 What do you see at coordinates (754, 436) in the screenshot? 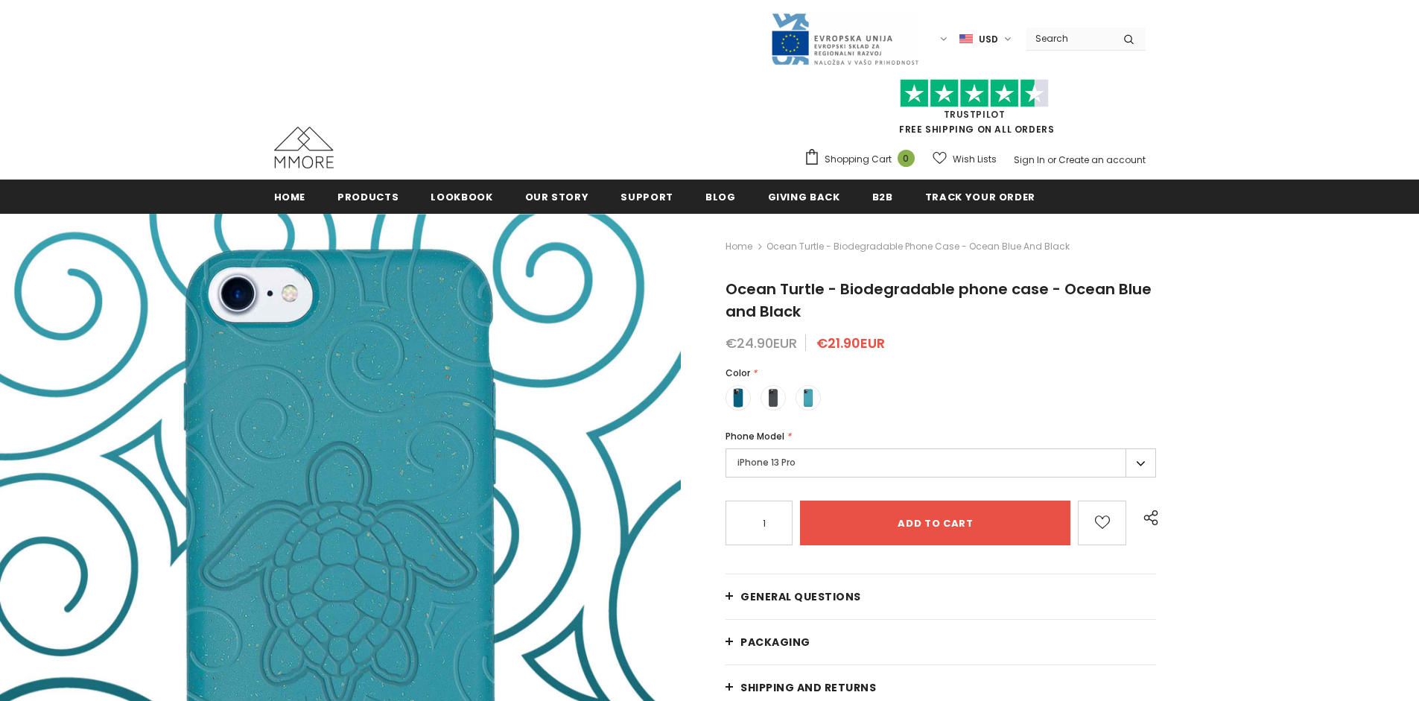
I see `span: Phone Model` at bounding box center [754, 436].